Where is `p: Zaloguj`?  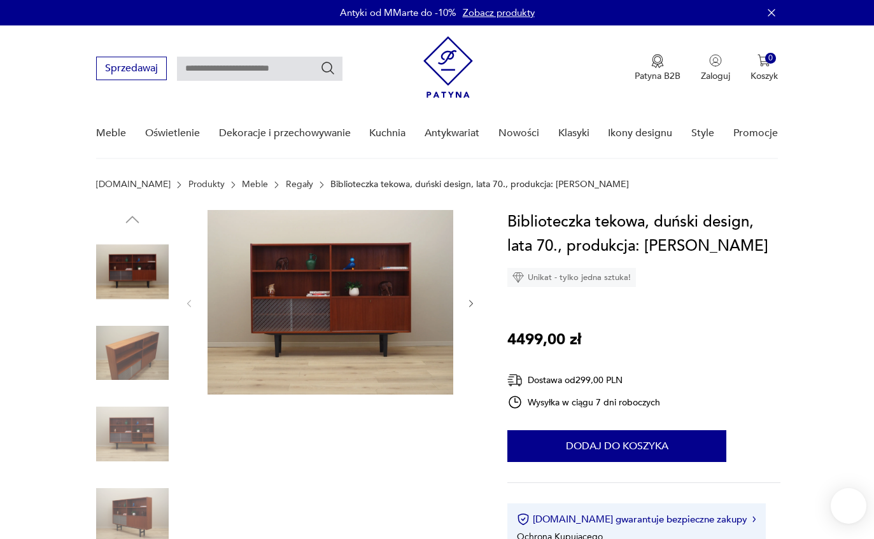 p: Zaloguj is located at coordinates (716, 76).